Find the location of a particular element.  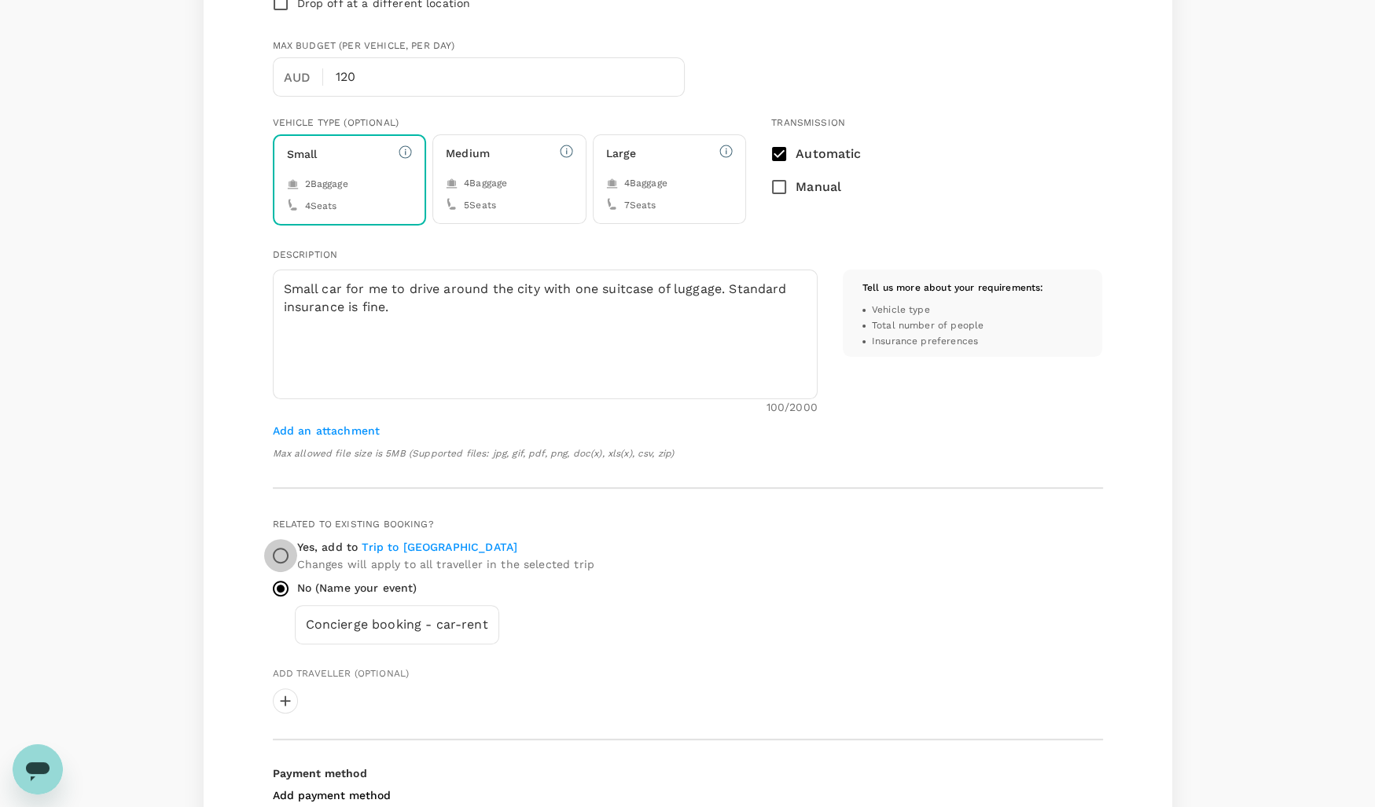

h6: Yes, add to is located at coordinates (446, 548).